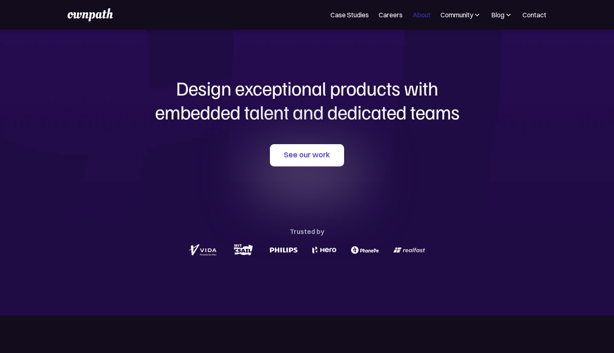 This screenshot has width=614, height=353. What do you see at coordinates (307, 231) in the screenshot?
I see `div: Trusted by` at bounding box center [307, 231].